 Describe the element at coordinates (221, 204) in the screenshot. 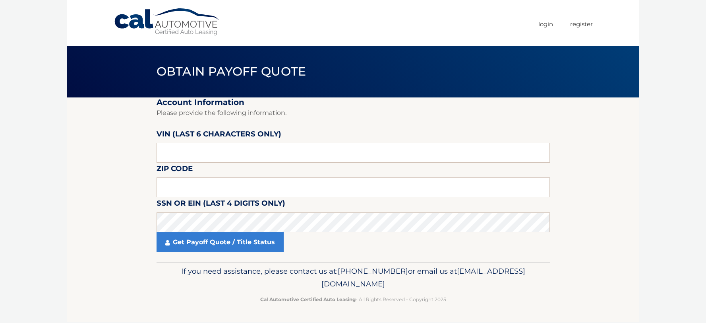

I see `label: SSN or EIN (last 4 digits only)` at that location.